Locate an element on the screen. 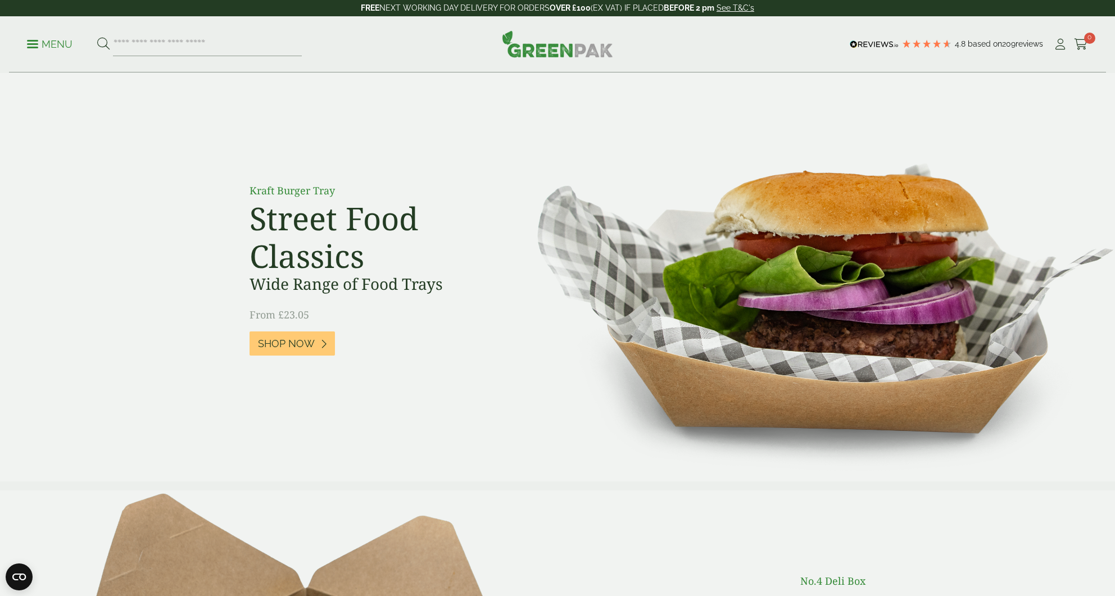 This screenshot has width=1115, height=596. h2: Street Food Classics is located at coordinates (376, 237).